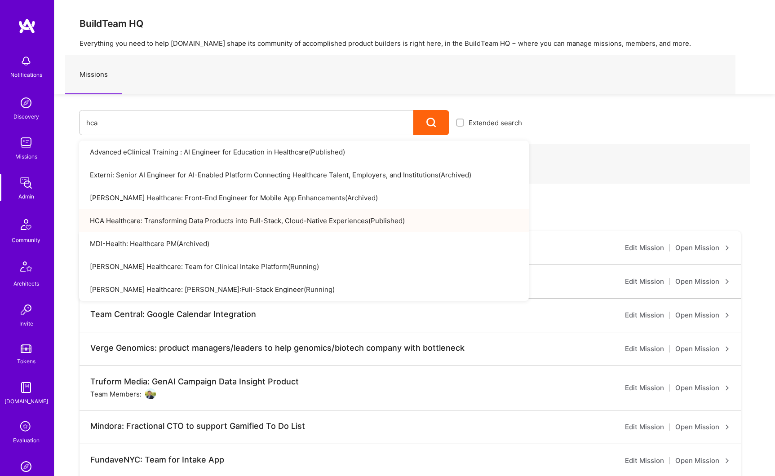 The width and height of the screenshot is (775, 476). What do you see at coordinates (246, 123) in the screenshot?
I see `input: What type of mission are you looking for?` at bounding box center [246, 123].